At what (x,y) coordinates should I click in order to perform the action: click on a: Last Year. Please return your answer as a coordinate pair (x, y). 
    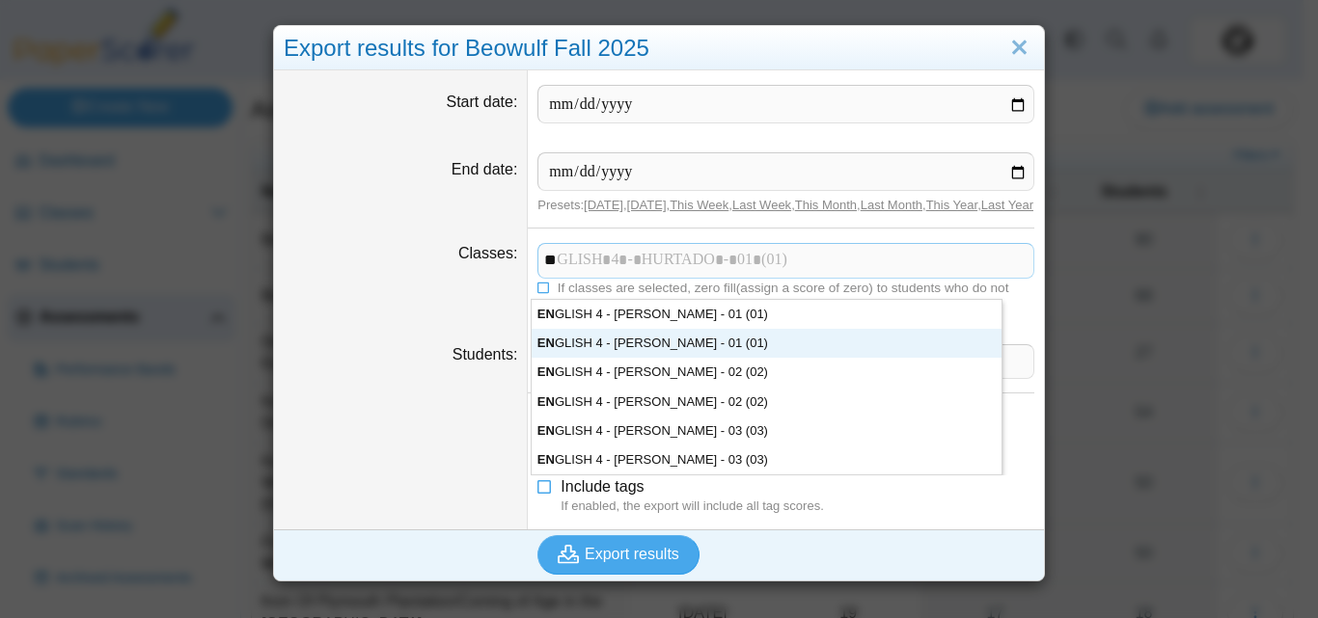
    Looking at the image, I should click on (1007, 204).